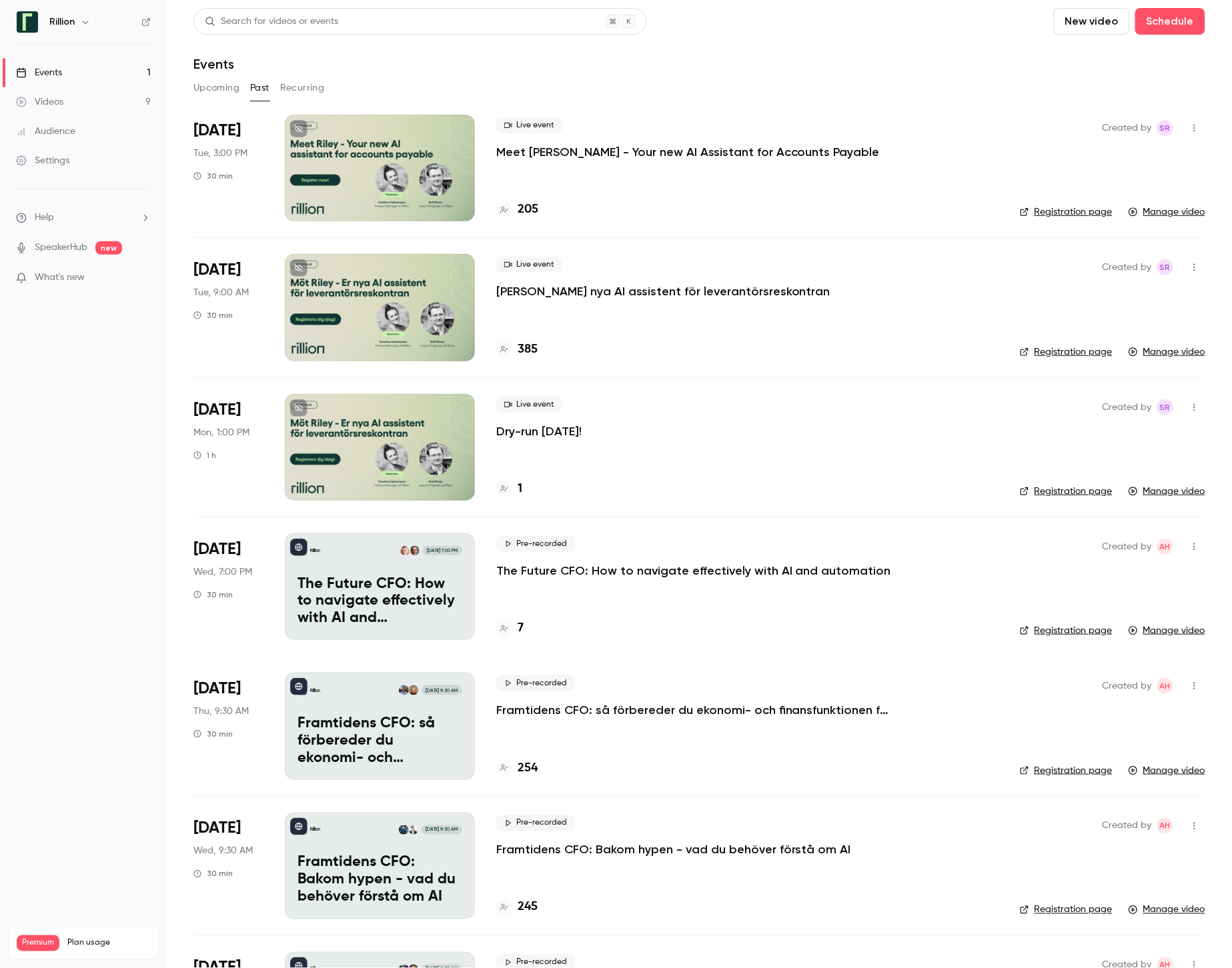  What do you see at coordinates (228, 308) in the screenshot?
I see `div: Sep 16 Tue, 9:00 AM (Europe/Stockholm)` at bounding box center [228, 308].